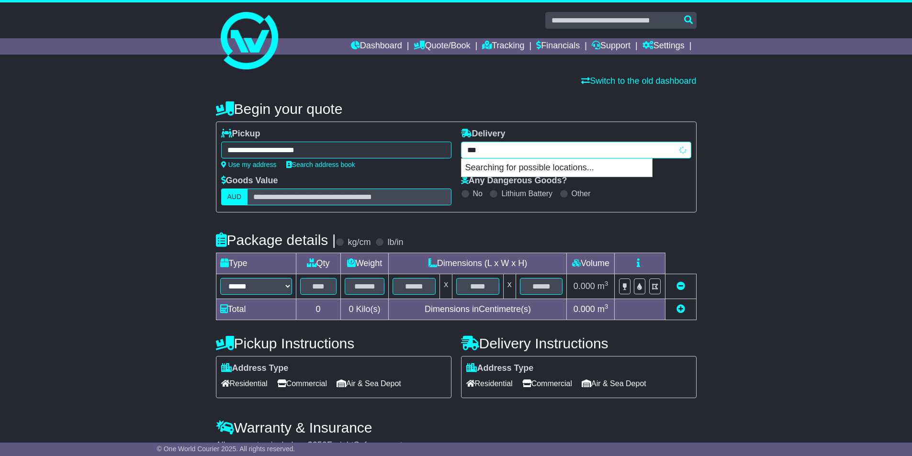  Describe the element at coordinates (334, 343) in the screenshot. I see `h4: Pickup Instructions` at that location.